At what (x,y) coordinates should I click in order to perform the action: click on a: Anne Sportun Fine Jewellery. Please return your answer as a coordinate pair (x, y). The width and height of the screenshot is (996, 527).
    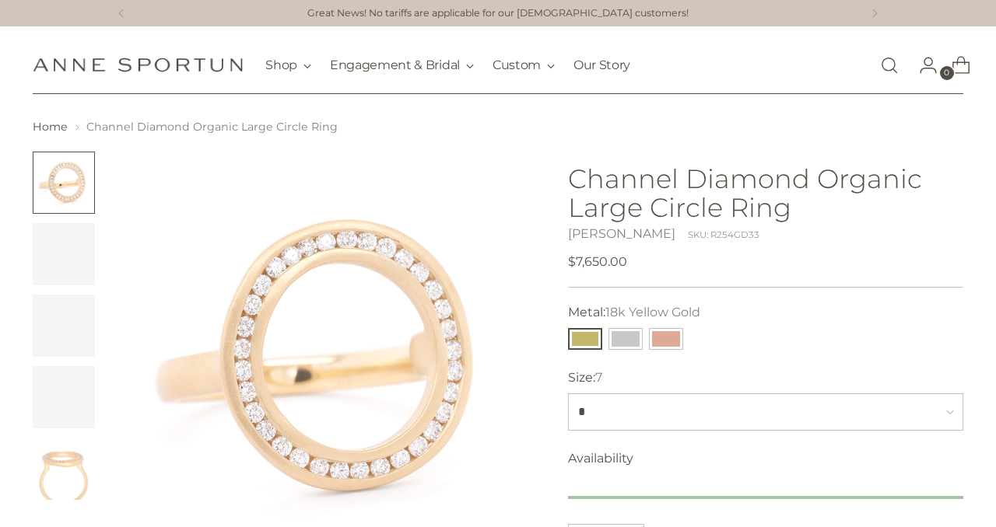
    Looking at the image, I should click on (138, 65).